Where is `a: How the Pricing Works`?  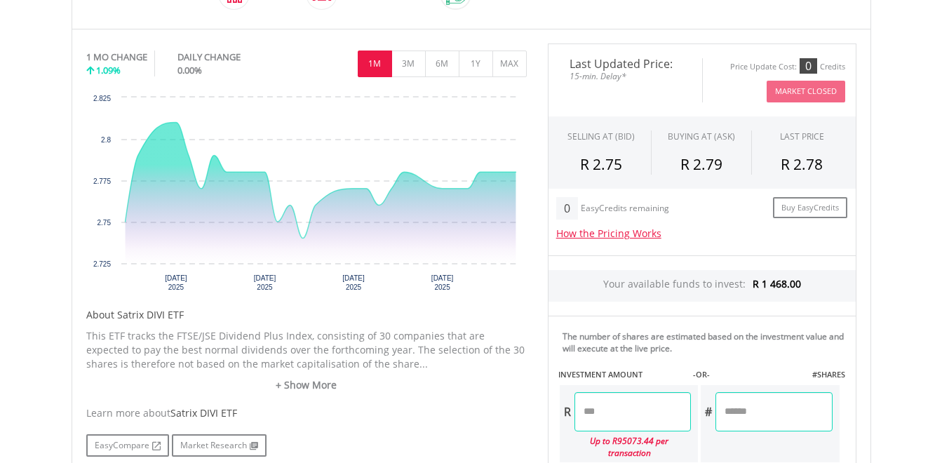
a: How the Pricing Works is located at coordinates (609, 233).